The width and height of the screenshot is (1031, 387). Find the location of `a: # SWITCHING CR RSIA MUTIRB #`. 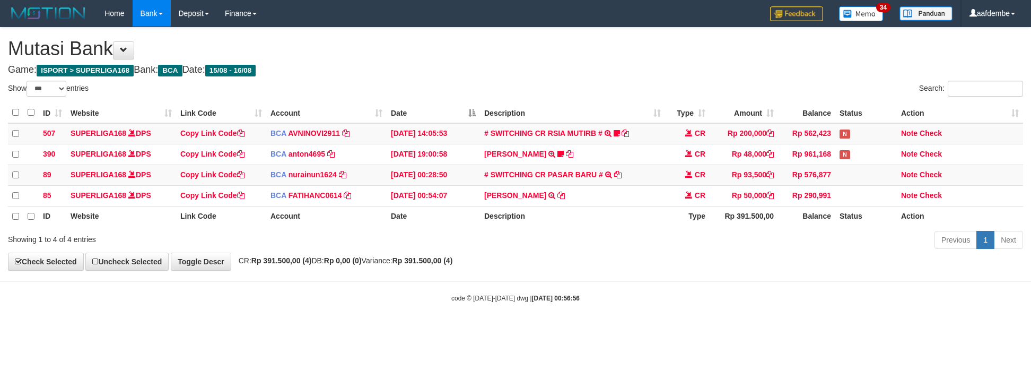

a: # SWITCHING CR RSIA MUTIRB # is located at coordinates (543, 133).